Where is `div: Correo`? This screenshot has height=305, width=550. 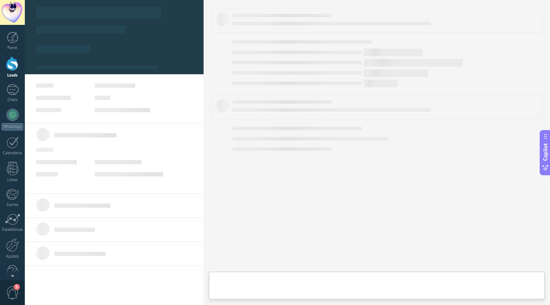 div: Correo is located at coordinates (13, 204).